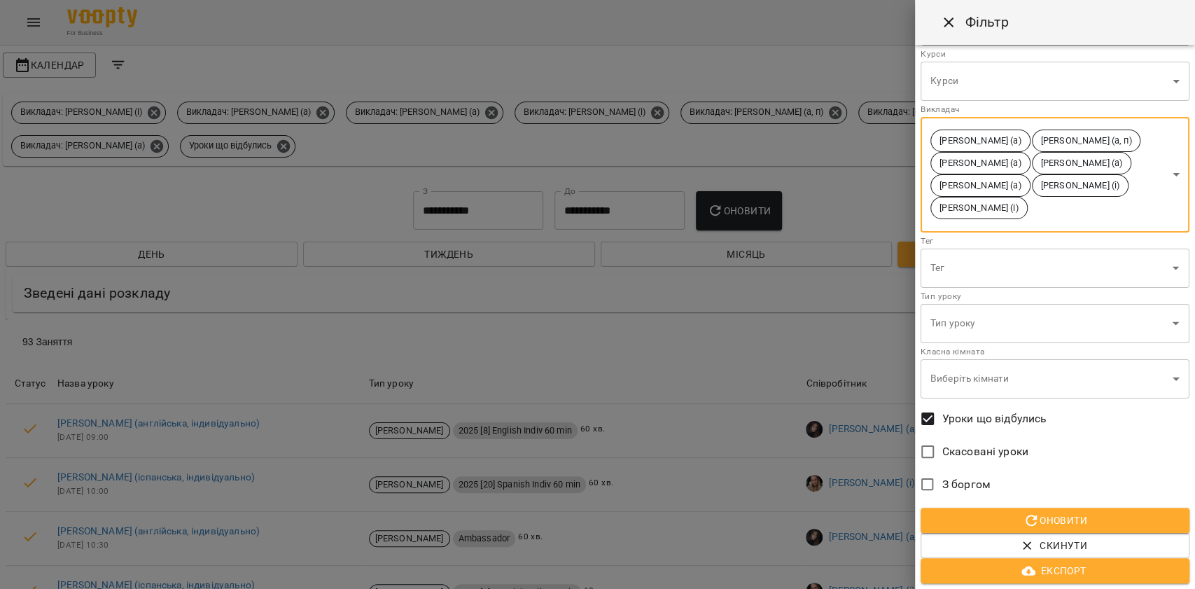 This screenshot has height=589, width=1195. I want to click on p: Виберіть кімнати, so click(1049, 379).